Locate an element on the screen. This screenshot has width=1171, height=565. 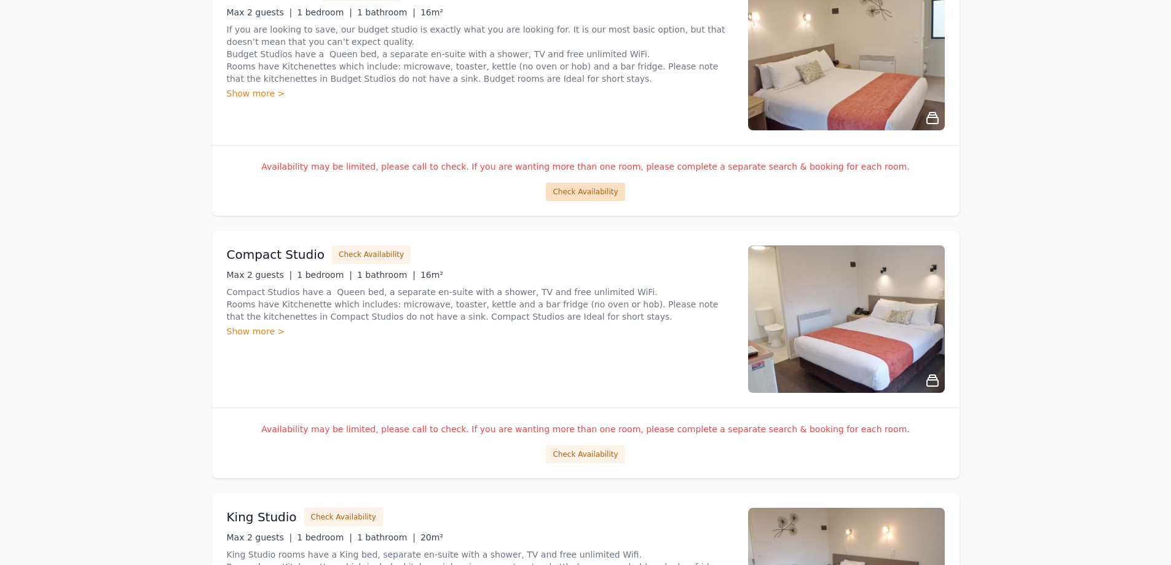
h3: Compact Studio is located at coordinates (276, 254).